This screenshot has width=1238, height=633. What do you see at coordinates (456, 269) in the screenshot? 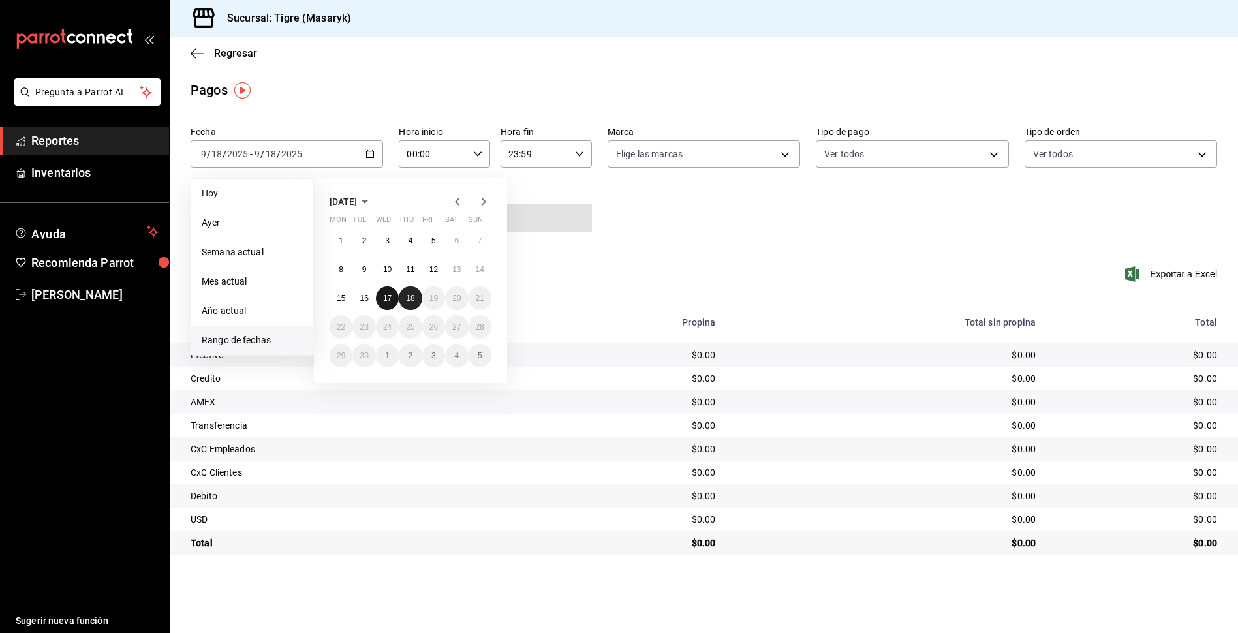
I see `button: September 13, 2025` at bounding box center [456, 269].